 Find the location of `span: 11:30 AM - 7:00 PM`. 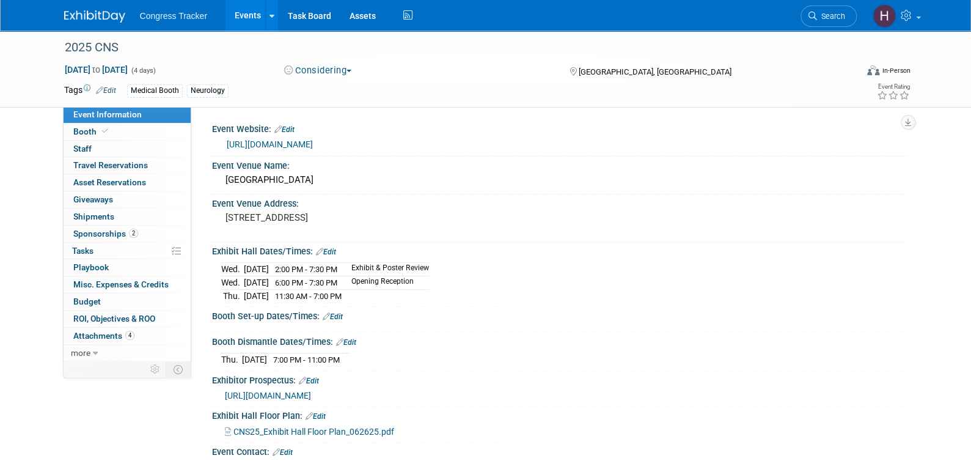

span: 11:30 AM - 7:00 PM is located at coordinates (308, 296).